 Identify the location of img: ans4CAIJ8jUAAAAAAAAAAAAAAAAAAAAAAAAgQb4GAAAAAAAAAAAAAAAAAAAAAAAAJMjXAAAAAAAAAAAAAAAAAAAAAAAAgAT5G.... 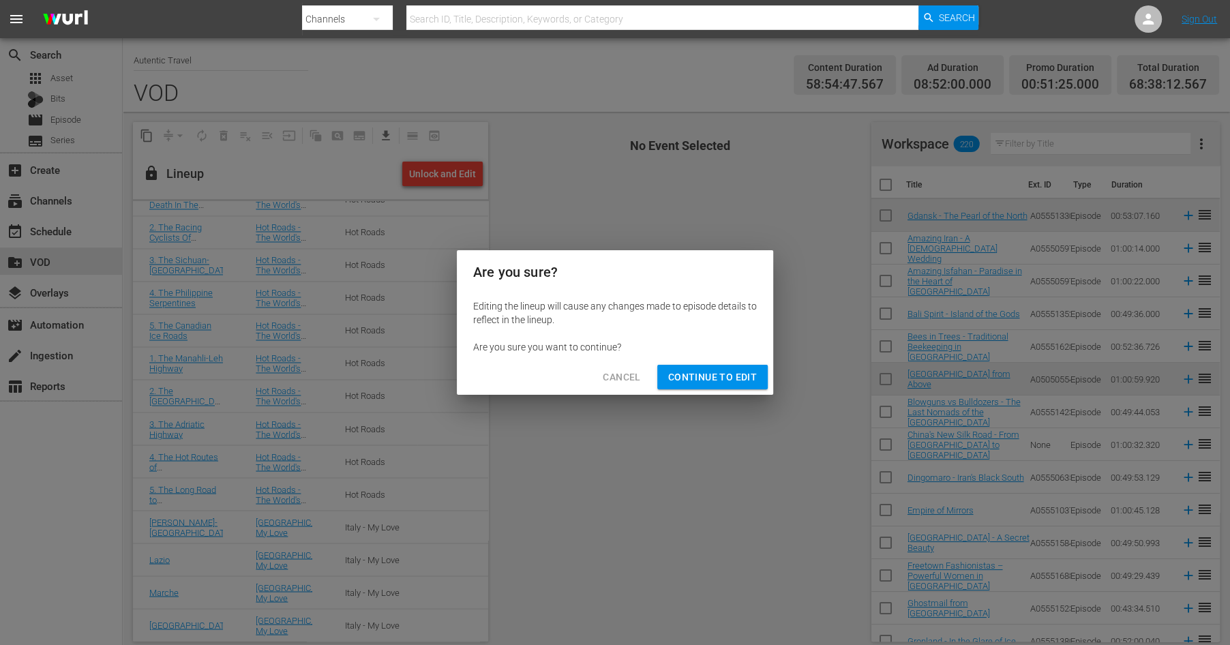
(65, 19).